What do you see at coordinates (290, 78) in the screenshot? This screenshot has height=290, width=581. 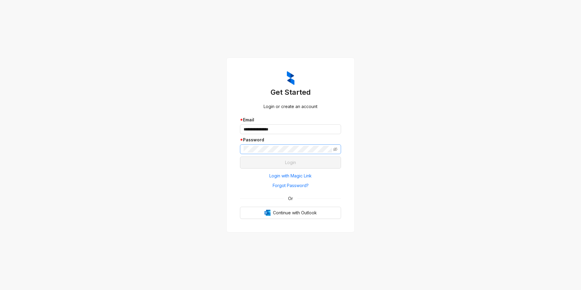 I see `img: ZumaIcon` at bounding box center [290, 78].